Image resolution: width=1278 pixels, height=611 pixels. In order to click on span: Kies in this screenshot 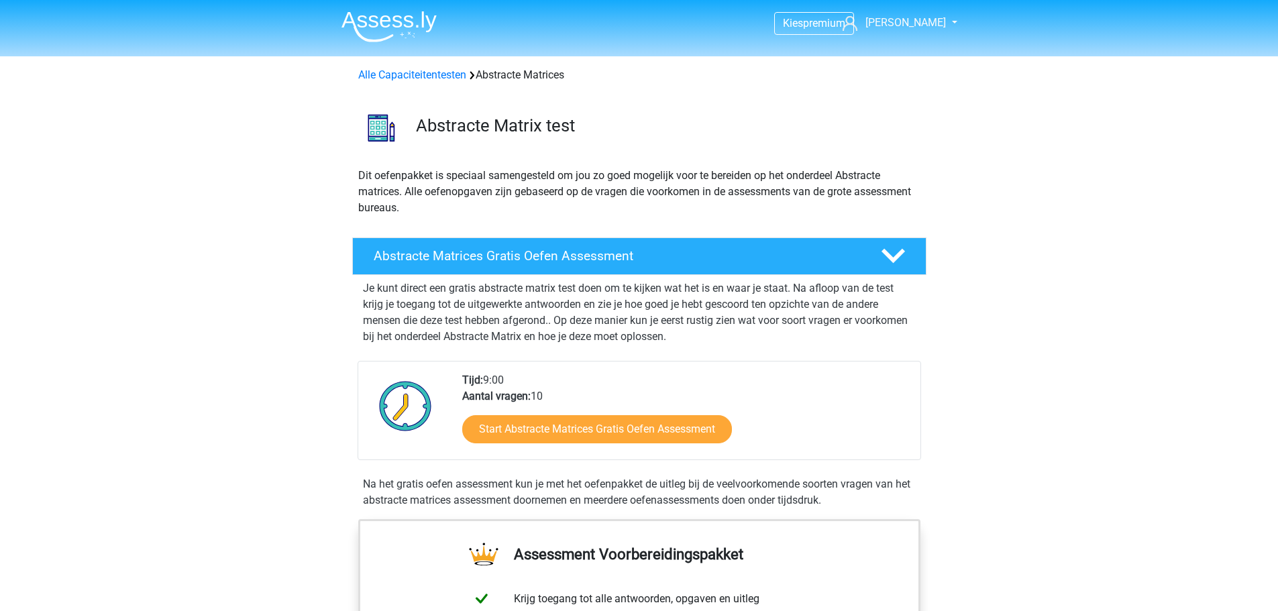, I will do `click(793, 23)`.